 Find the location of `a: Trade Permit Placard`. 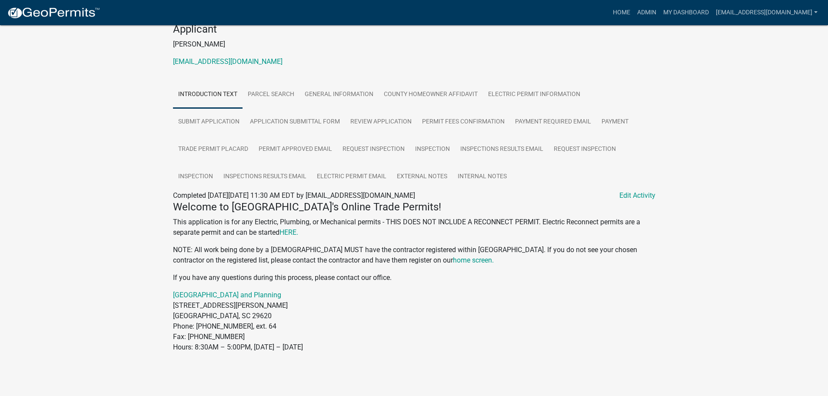

a: Trade Permit Placard is located at coordinates (213, 150).